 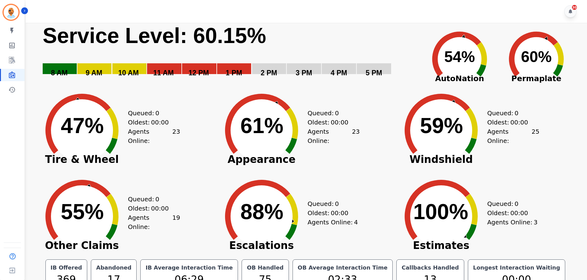 I want to click on text: 3 PM, so click(x=304, y=73).